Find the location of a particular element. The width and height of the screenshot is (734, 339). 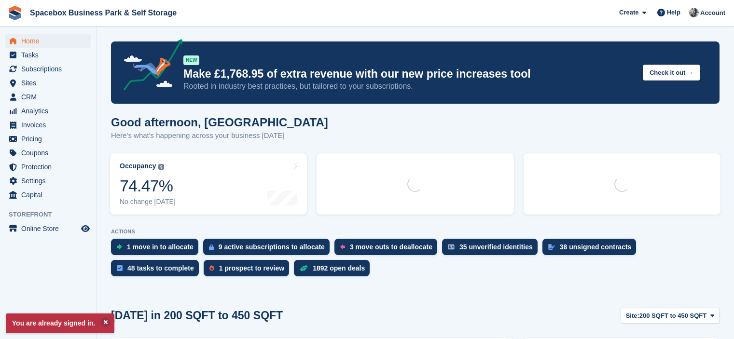

a: 38 unsigned contracts is located at coordinates (592, 249).